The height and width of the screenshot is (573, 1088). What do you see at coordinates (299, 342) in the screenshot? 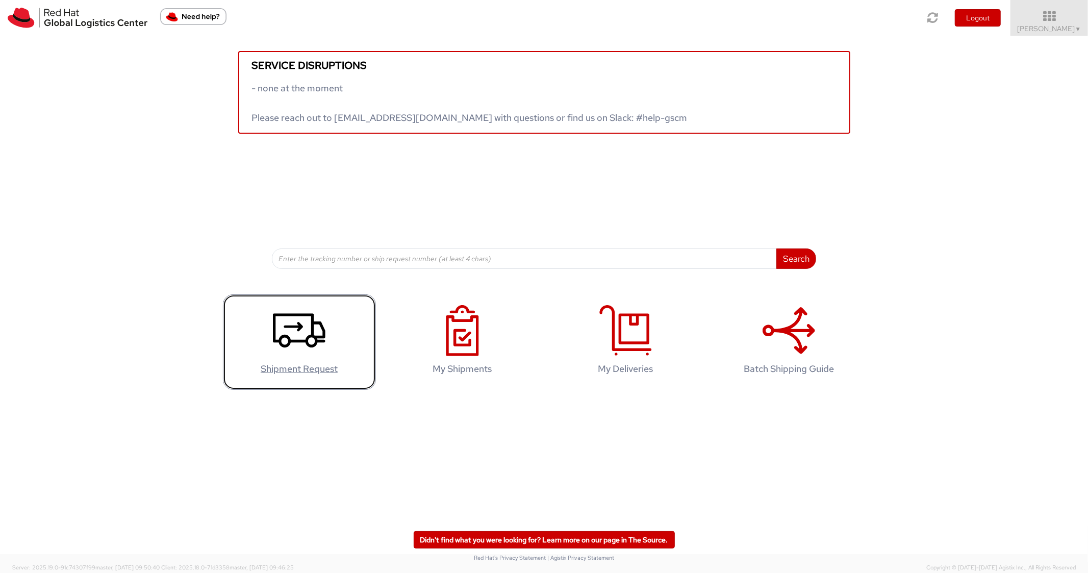
I see `a: Shipment Request` at bounding box center [299, 342].